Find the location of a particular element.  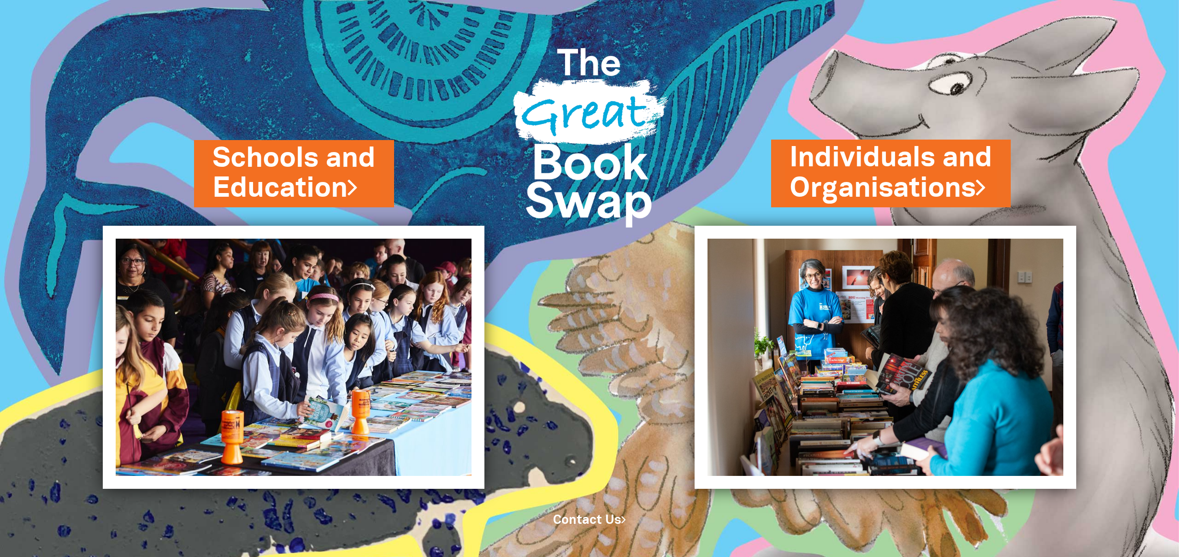

a: Schools andEducation is located at coordinates (294, 173).